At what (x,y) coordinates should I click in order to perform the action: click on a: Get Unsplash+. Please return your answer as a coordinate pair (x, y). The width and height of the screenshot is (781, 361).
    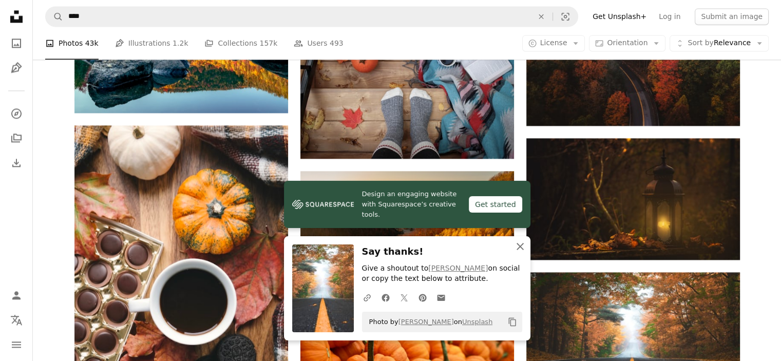
    Looking at the image, I should click on (619, 16).